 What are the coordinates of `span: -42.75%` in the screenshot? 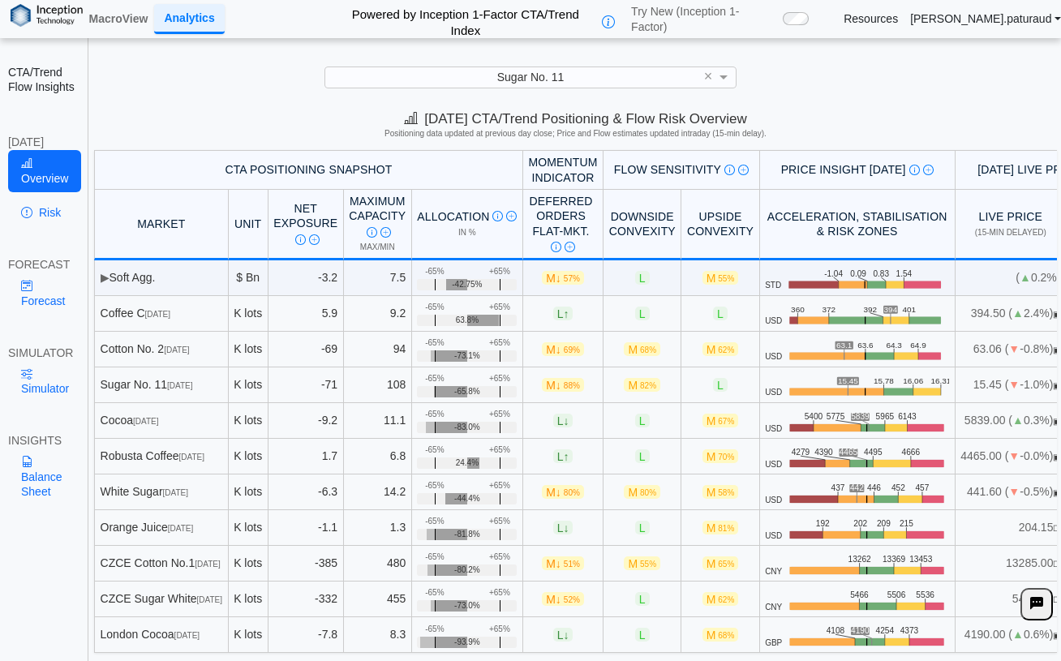 It's located at (466, 285).